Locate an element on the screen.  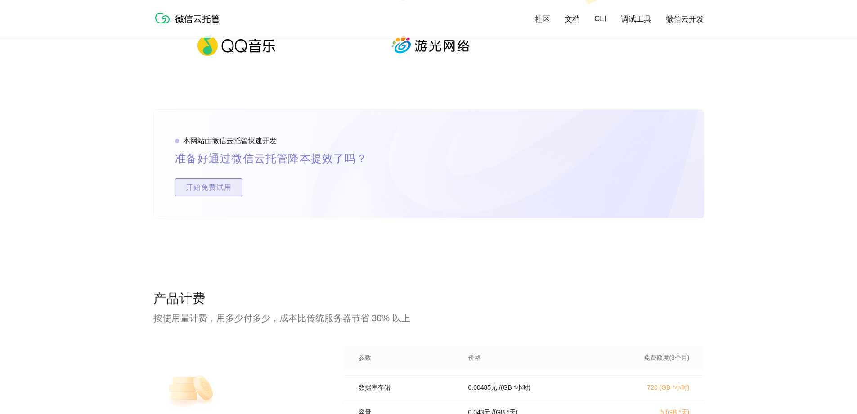
a: CLI is located at coordinates (600, 19).